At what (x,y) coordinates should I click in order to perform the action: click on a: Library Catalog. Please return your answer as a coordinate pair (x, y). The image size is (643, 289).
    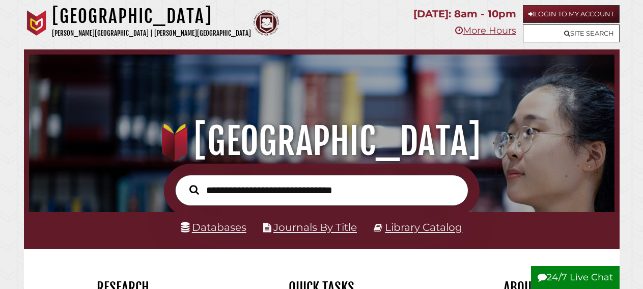
    Looking at the image, I should click on (423, 226).